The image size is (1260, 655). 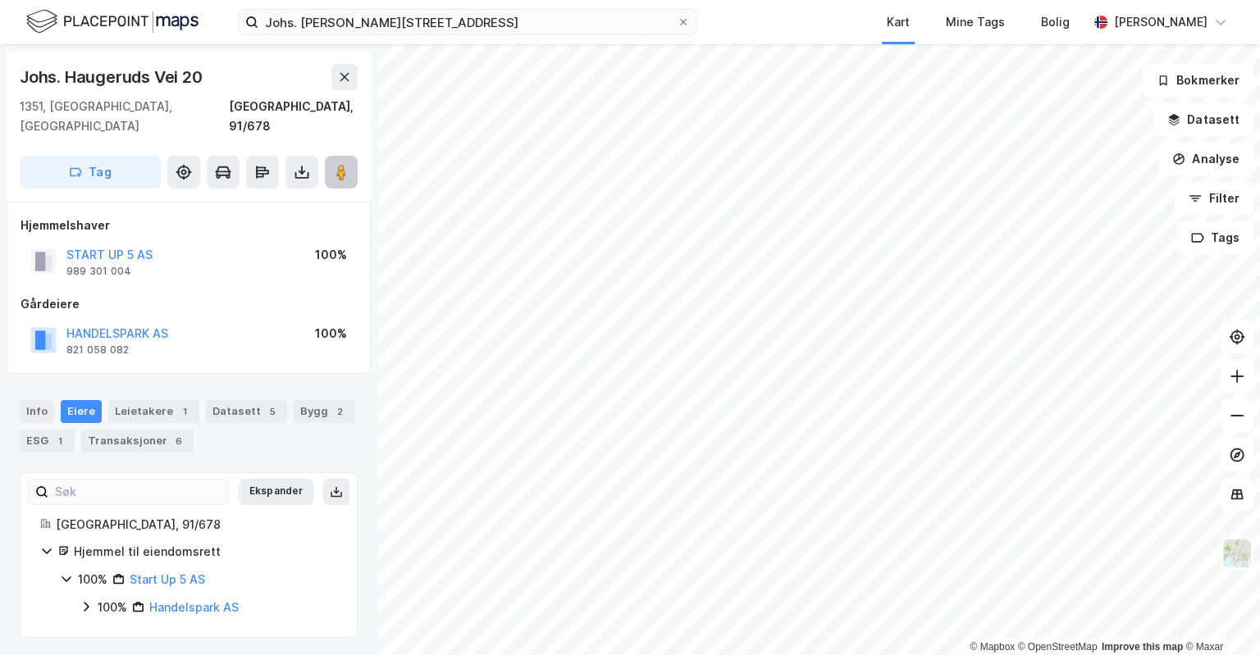 What do you see at coordinates (1142, 647) in the screenshot?
I see `a: Improve this map` at bounding box center [1142, 647].